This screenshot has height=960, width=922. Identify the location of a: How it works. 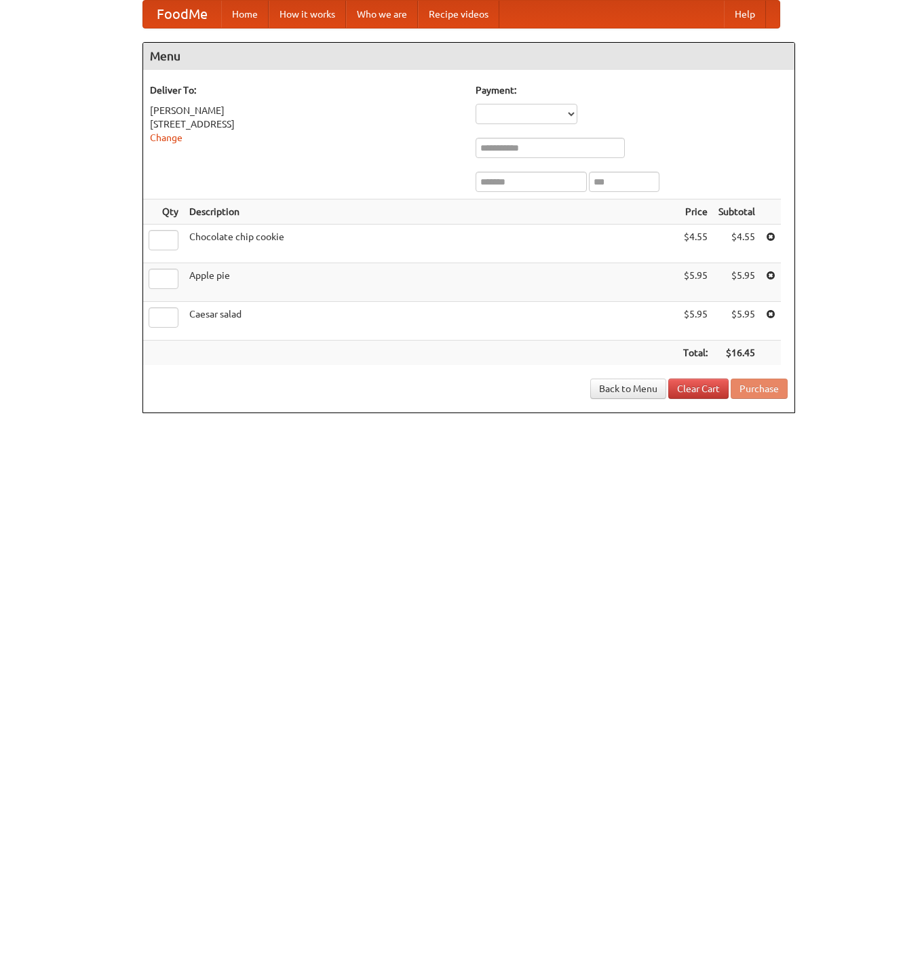
(307, 14).